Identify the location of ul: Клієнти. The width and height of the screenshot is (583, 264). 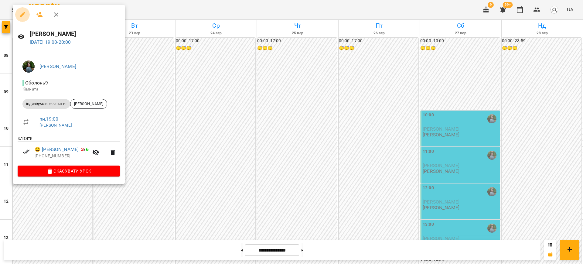
(69, 150).